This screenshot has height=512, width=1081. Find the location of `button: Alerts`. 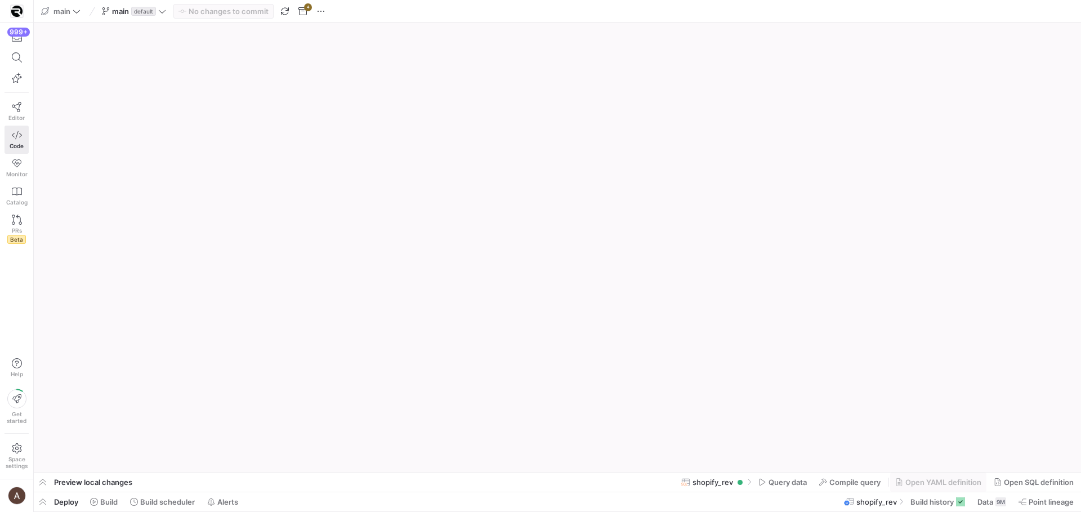

button: Alerts is located at coordinates (222, 502).